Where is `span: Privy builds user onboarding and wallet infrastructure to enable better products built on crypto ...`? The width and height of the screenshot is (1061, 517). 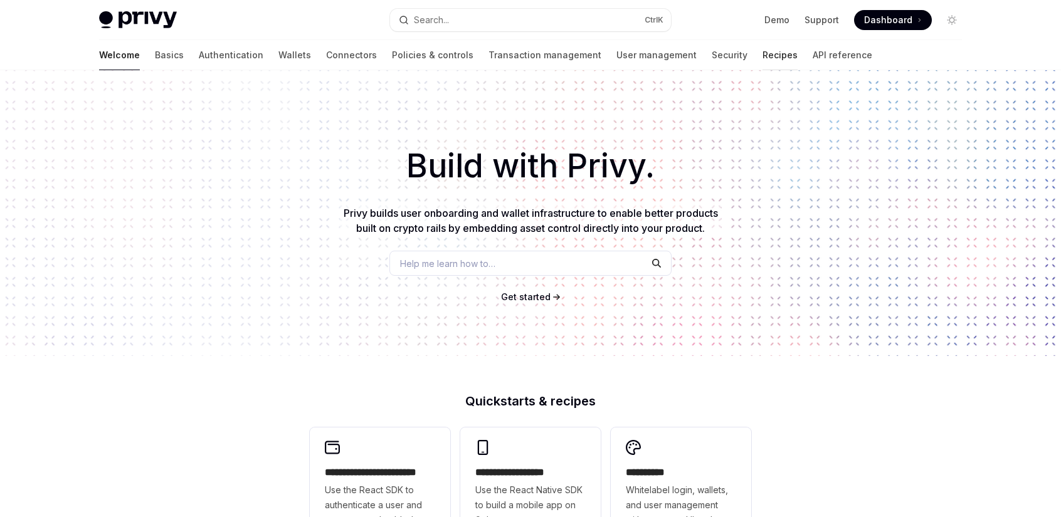
span: Privy builds user onboarding and wallet infrastructure to enable better products built on crypto ... is located at coordinates (530, 221).